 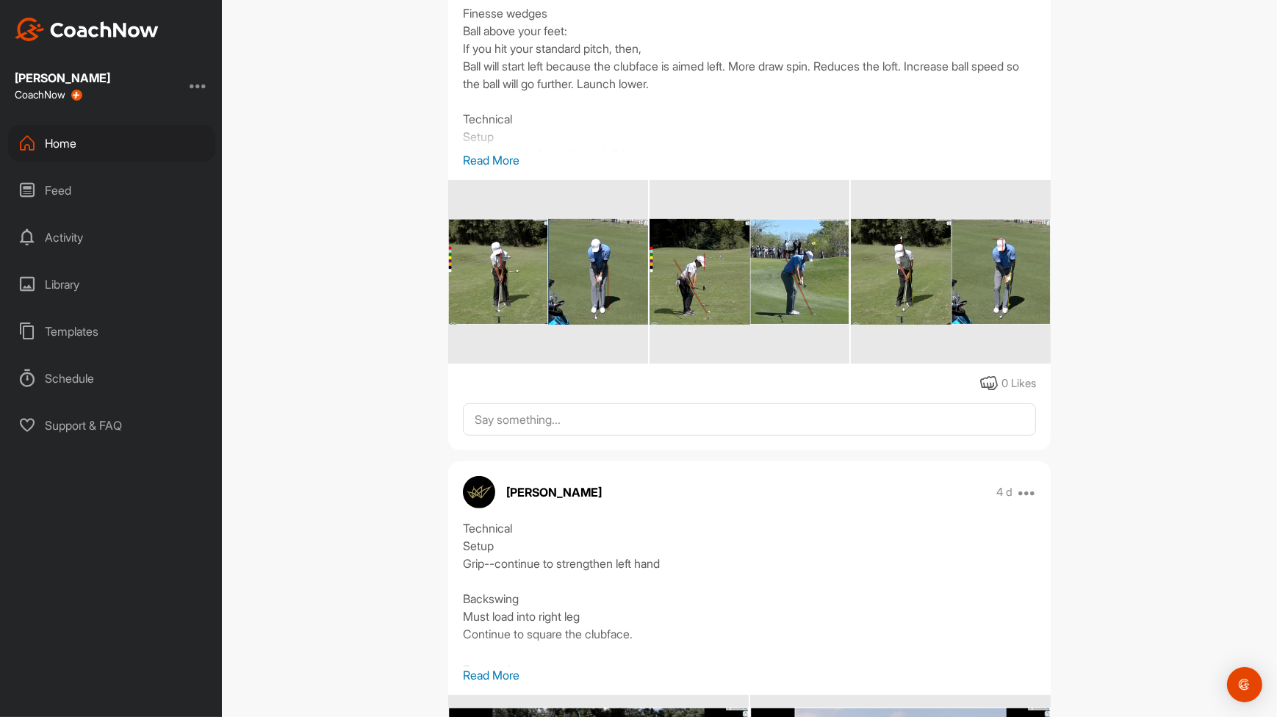 I want to click on div: Feed, so click(x=112, y=190).